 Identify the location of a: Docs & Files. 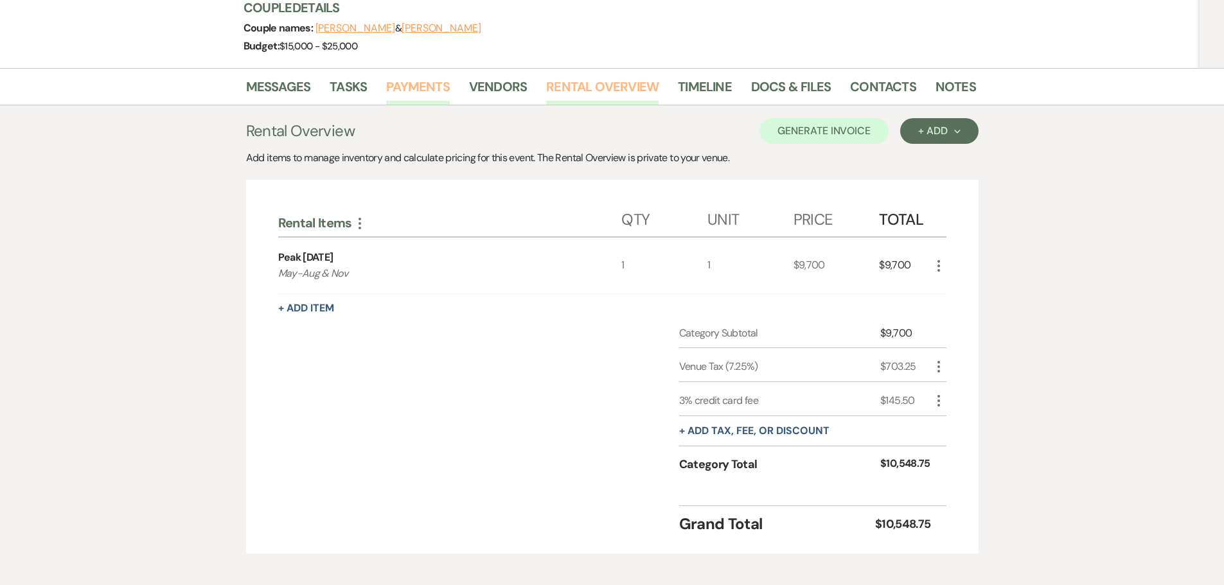
(791, 91).